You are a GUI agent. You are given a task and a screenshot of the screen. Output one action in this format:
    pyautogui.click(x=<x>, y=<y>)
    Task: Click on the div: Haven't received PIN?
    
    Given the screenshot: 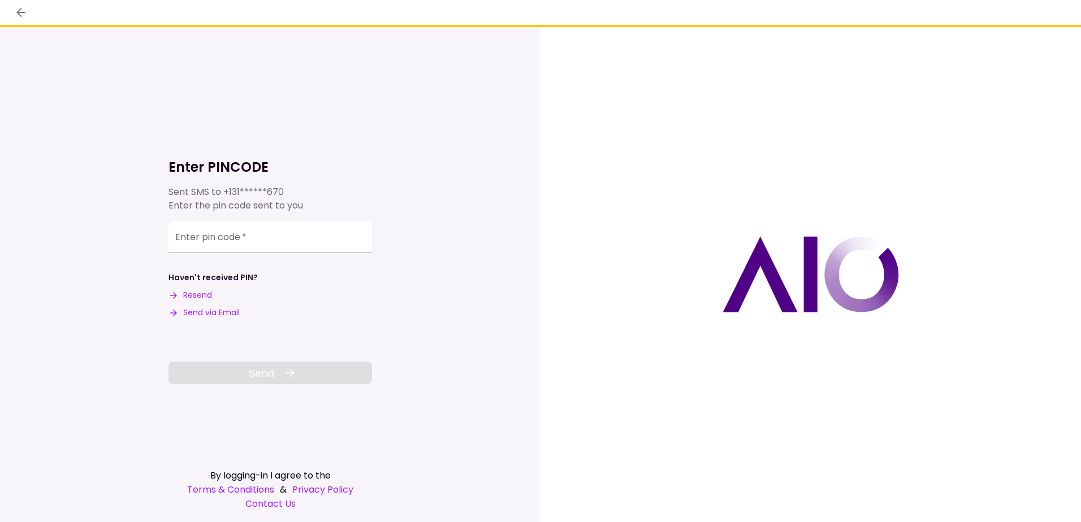 What is the action you would take?
    pyautogui.click(x=213, y=278)
    